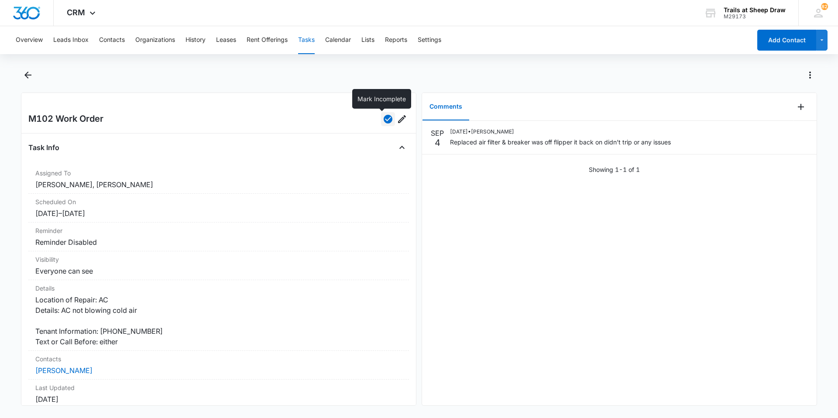  I want to click on button: Leads Inbox, so click(71, 40).